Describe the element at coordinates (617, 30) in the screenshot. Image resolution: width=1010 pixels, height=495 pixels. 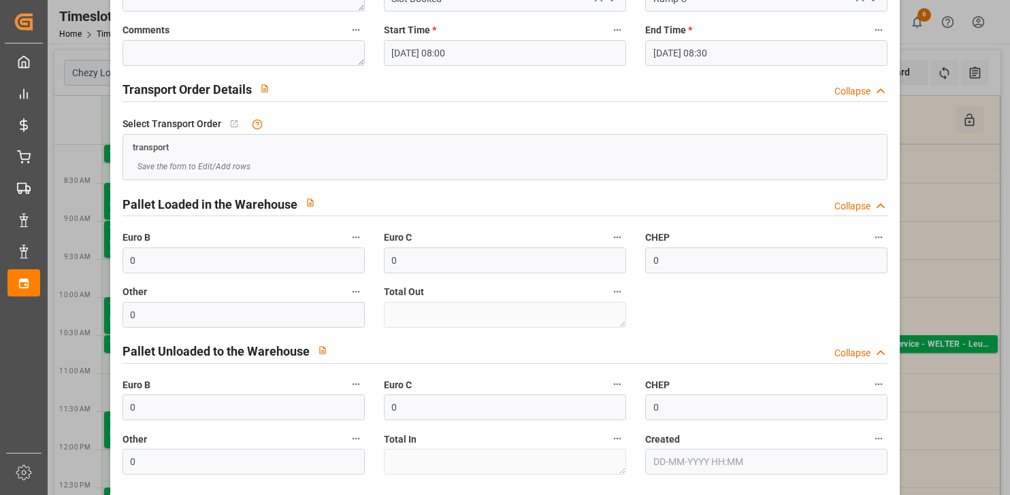
I see `button: Start Time *` at that location.